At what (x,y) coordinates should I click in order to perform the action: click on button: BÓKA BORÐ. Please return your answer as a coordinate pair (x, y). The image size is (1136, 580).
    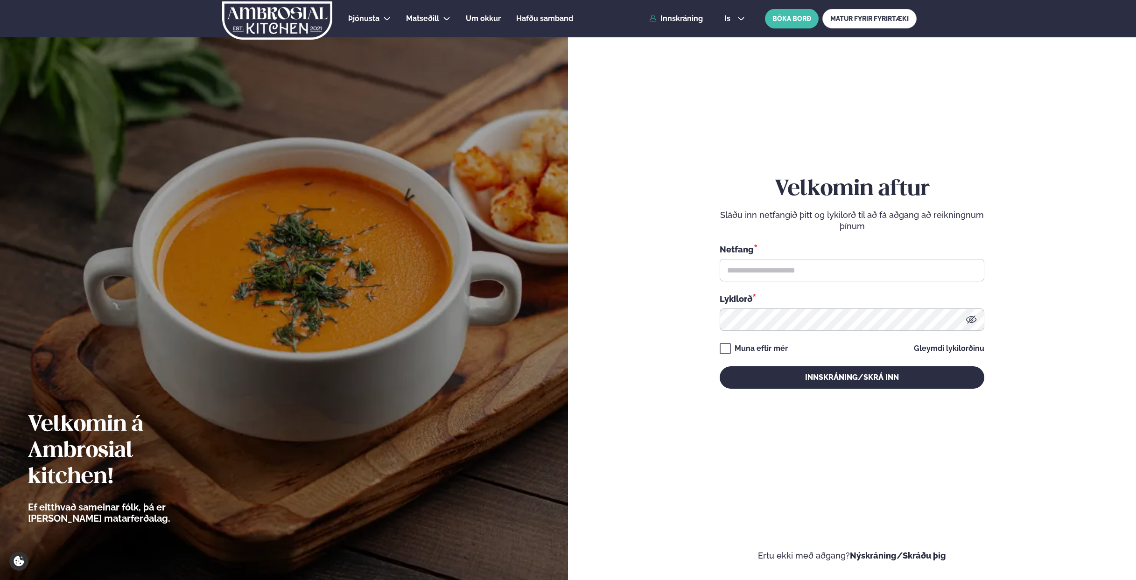
    Looking at the image, I should click on (792, 19).